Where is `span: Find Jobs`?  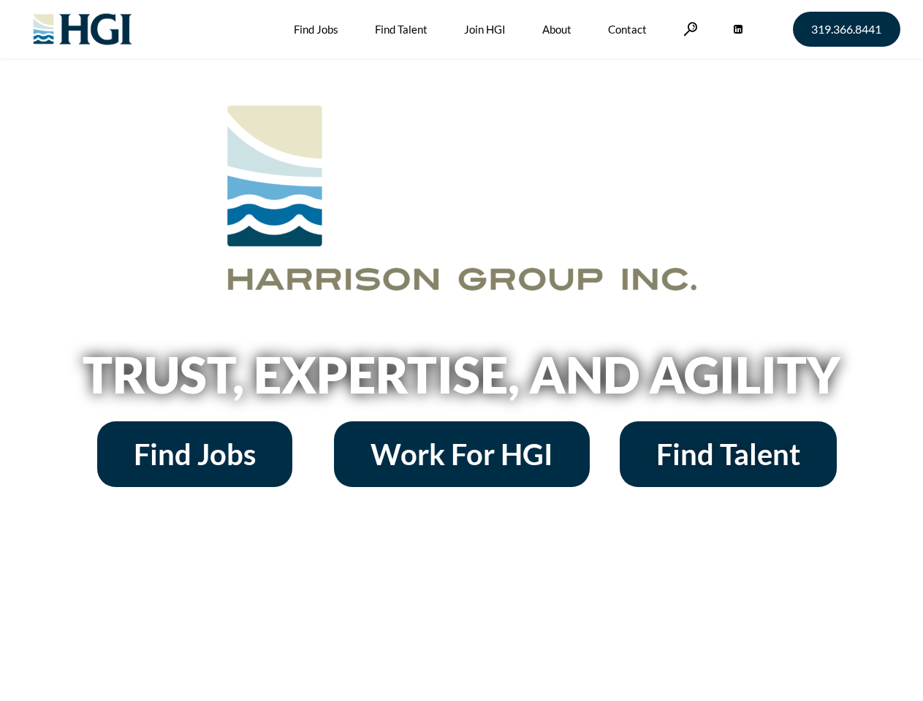 span: Find Jobs is located at coordinates (194, 454).